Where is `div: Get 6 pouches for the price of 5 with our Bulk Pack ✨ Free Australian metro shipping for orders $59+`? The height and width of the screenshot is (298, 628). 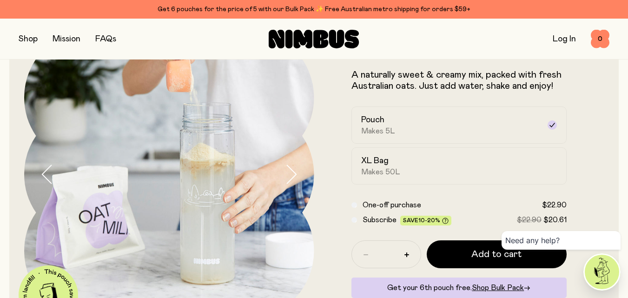 div: Get 6 pouches for the price of 5 with our Bulk Pack ✨ Free Australian metro shipping for orders $59+ is located at coordinates (314, 9).